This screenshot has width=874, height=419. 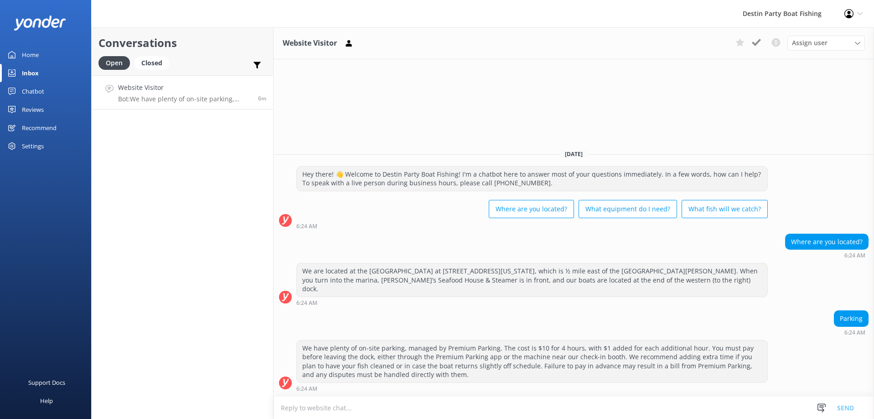 I want to click on button: Where are you located?, so click(x=531, y=209).